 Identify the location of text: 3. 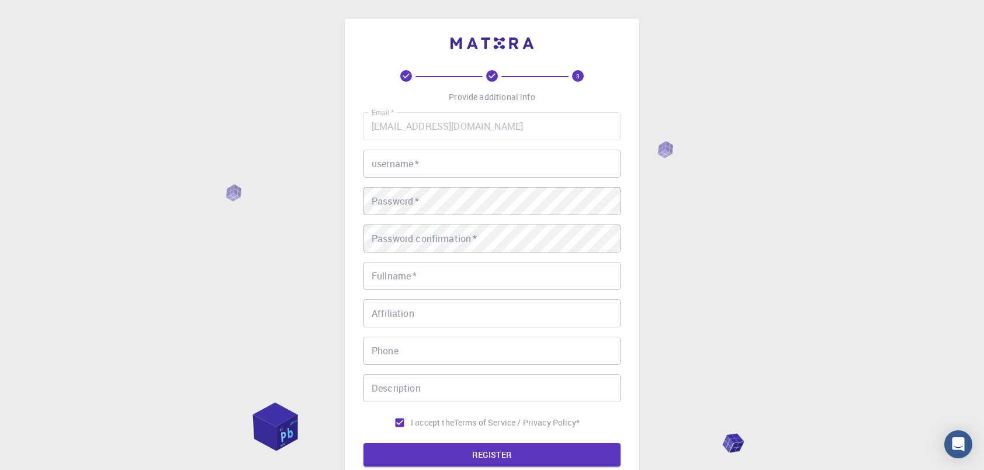
(578, 76).